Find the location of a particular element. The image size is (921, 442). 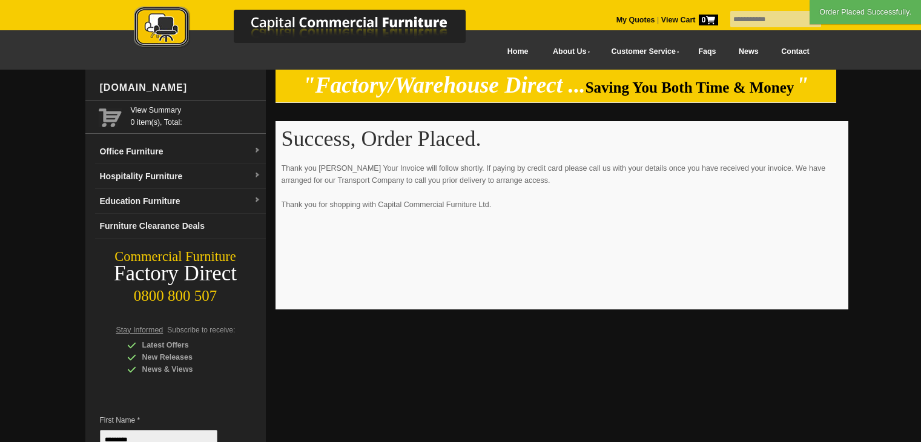

a: My Quotes is located at coordinates (636, 20).